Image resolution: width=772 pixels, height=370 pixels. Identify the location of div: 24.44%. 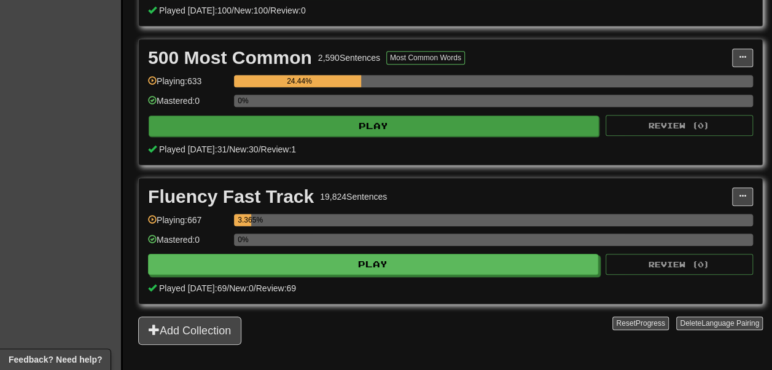
(299, 81).